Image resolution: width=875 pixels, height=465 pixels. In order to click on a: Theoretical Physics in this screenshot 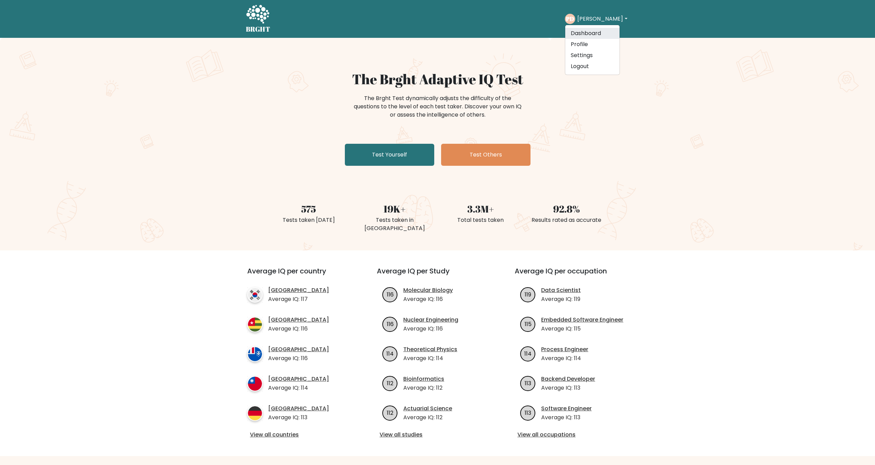, I will do `click(430, 349)`.